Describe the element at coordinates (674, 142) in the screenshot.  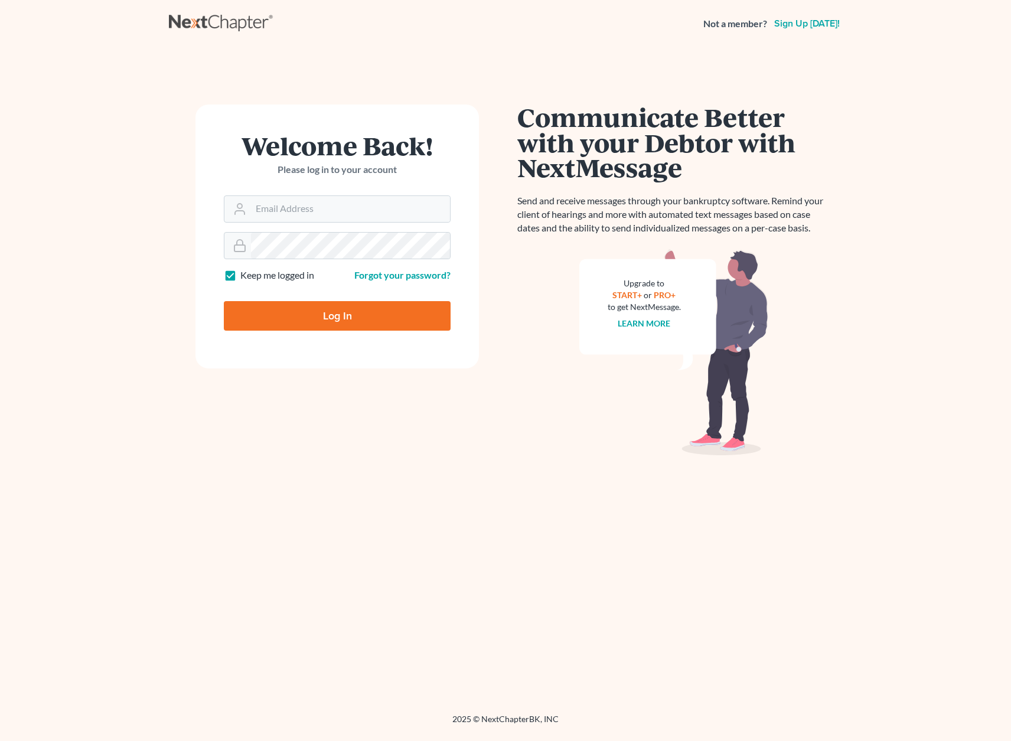
I see `h1: Communicate Better with your Debtor with NextMessage` at that location.